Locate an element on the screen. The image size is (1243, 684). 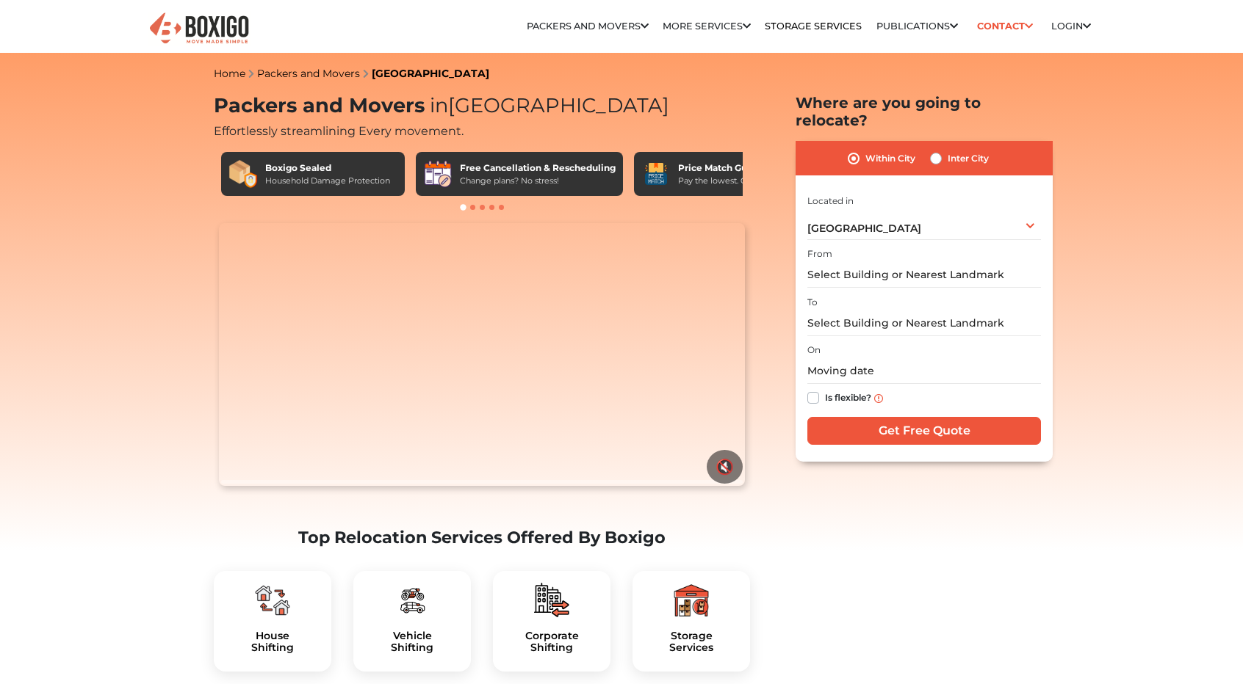
h2: Where are you going to relocate? is located at coordinates (924, 112).